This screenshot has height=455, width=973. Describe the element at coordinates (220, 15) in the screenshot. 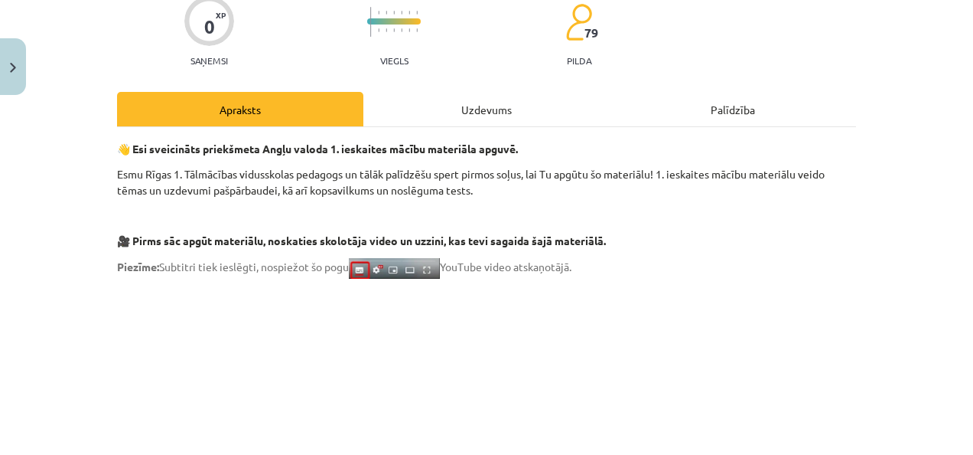

I see `span: XP` at that location.